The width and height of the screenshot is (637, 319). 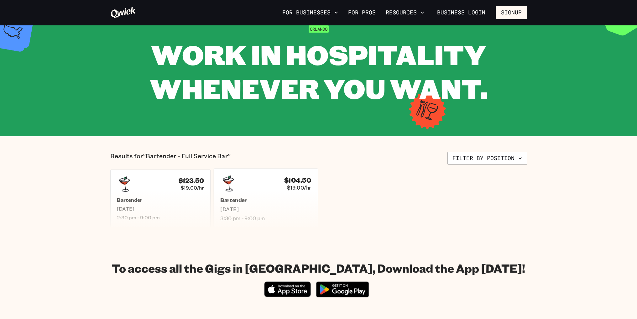 What do you see at coordinates (310, 13) in the screenshot?
I see `button: For Businesses` at bounding box center [310, 13].